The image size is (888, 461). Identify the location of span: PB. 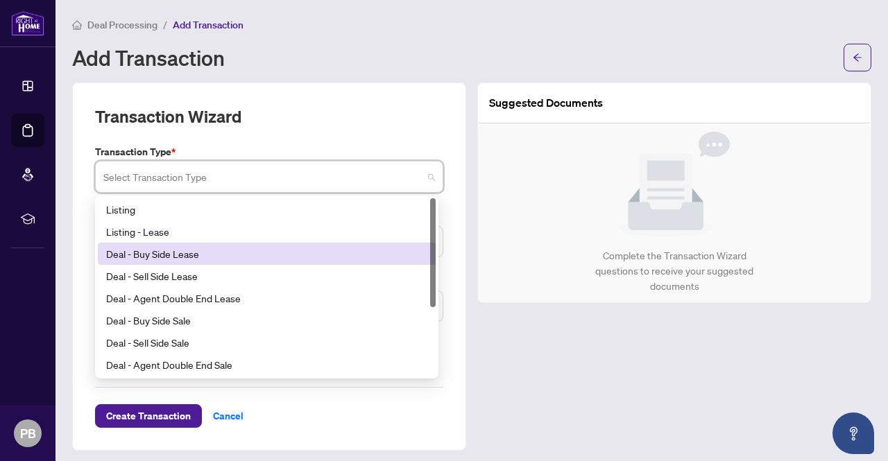
(28, 433).